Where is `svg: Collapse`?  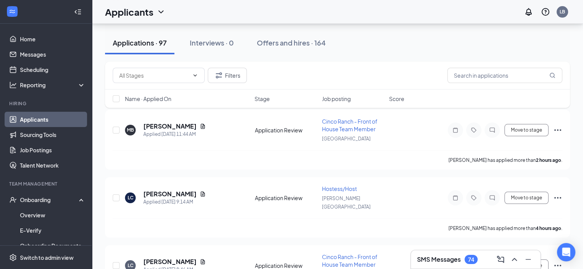
svg: Collapse is located at coordinates (78, 12).